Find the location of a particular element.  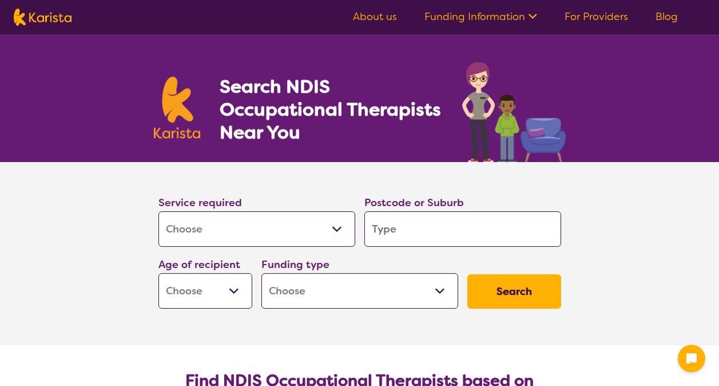

a: For Providers is located at coordinates (596, 17).